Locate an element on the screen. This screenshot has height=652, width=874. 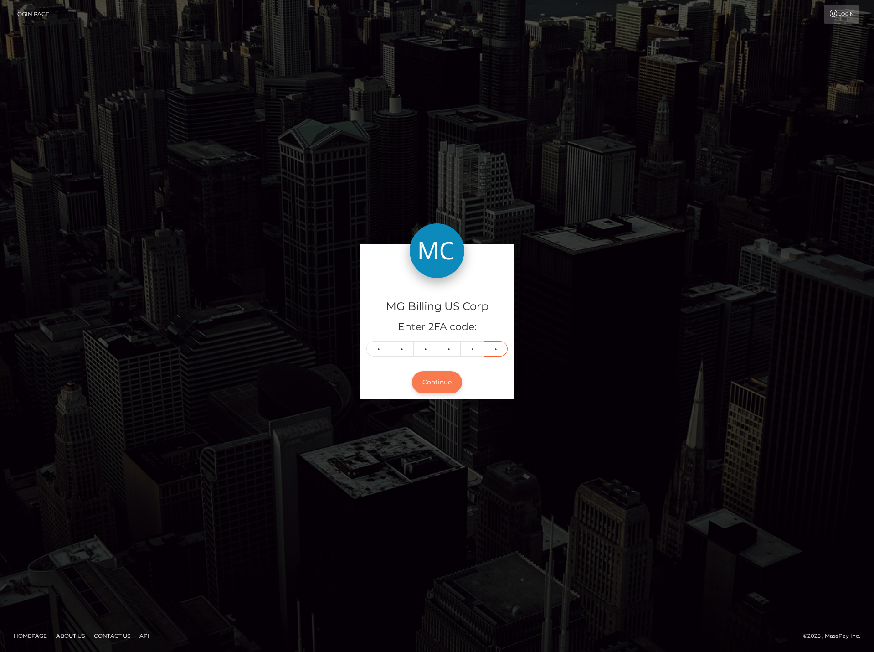
a: Homepage is located at coordinates (30, 635).